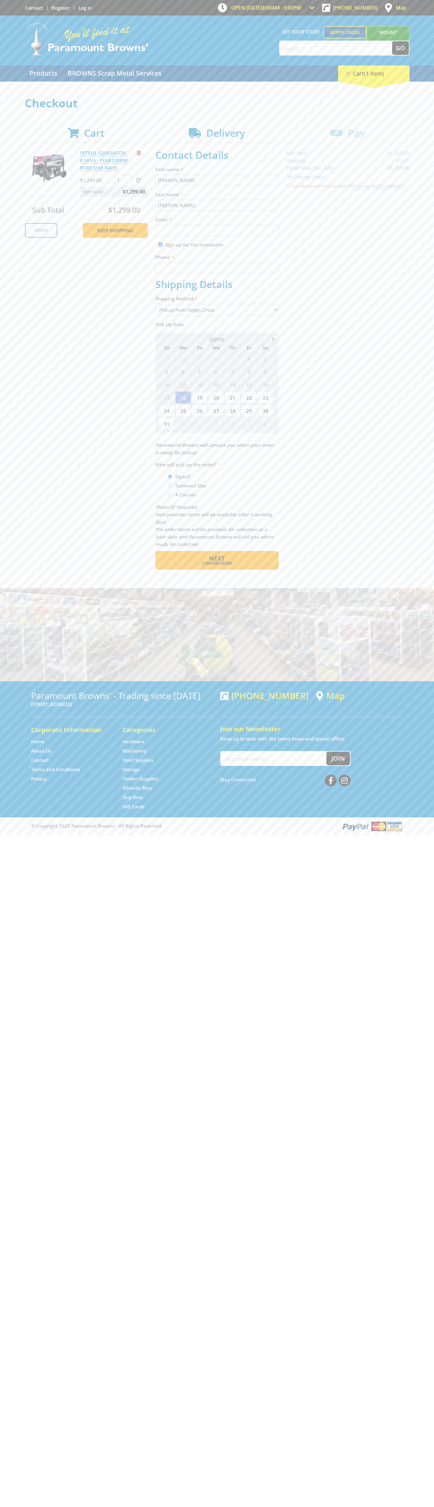  I want to click on a: Go to the Privacy page, so click(39, 778).